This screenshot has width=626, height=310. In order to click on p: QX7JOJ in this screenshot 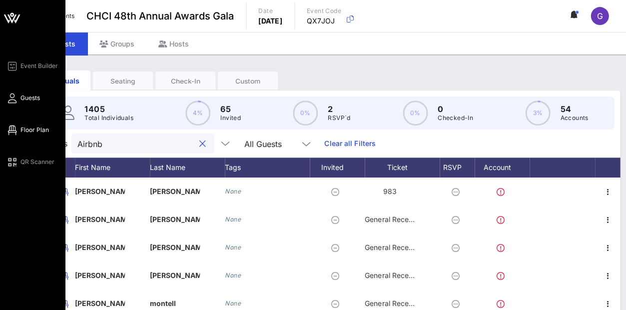, I will do `click(324, 21)`.